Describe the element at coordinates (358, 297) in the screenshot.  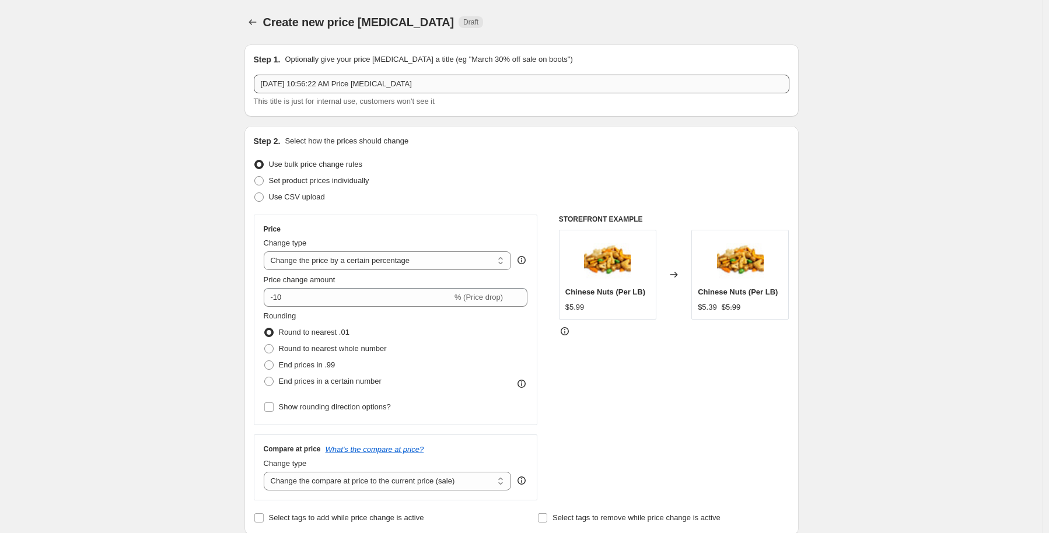
I see `input: -15` at that location.